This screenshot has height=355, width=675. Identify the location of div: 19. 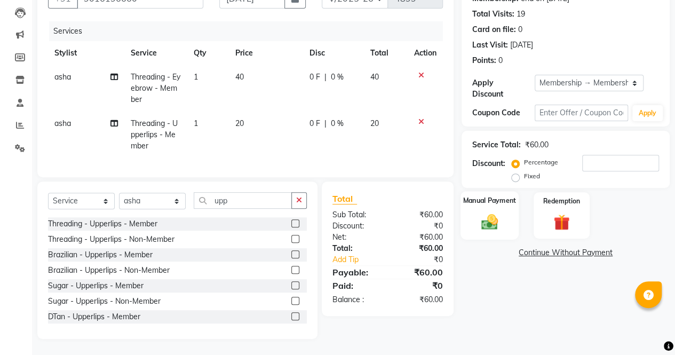
(521, 14).